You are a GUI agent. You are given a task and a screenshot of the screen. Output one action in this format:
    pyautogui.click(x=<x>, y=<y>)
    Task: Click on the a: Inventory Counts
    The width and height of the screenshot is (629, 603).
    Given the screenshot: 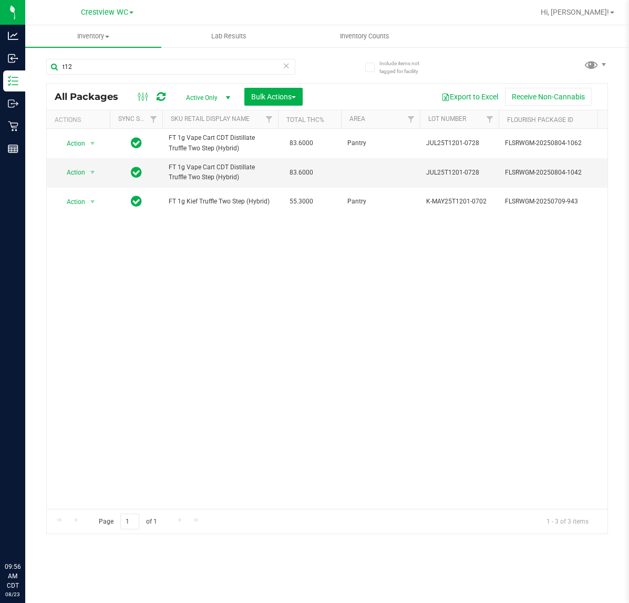 What is the action you would take?
    pyautogui.click(x=365, y=36)
    